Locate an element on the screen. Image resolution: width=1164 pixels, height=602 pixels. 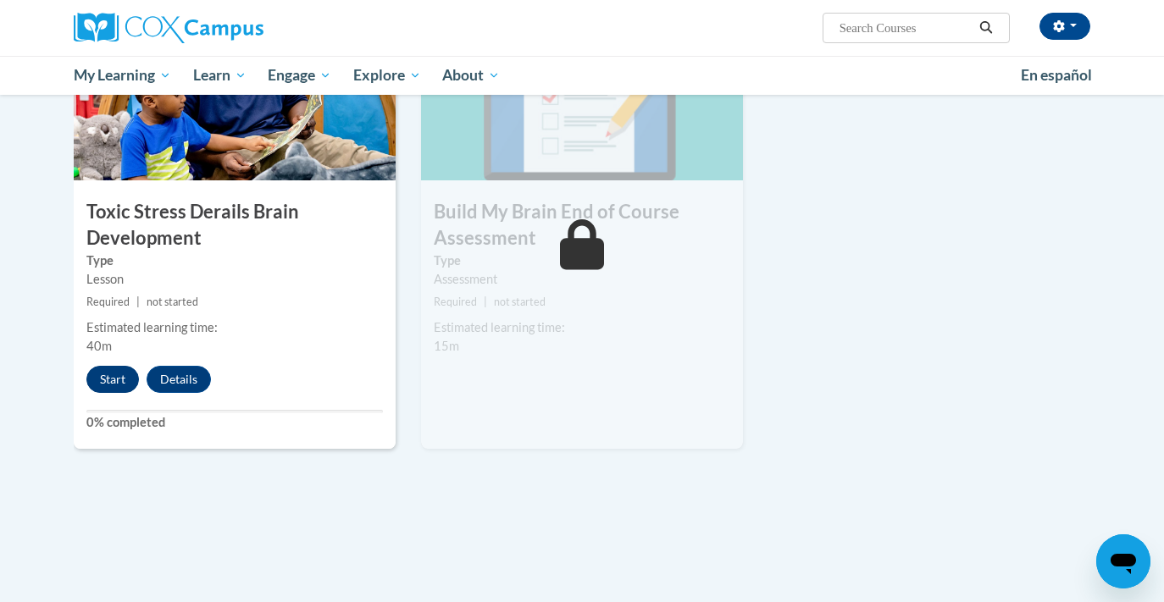
input: Search Courses is located at coordinates (905, 28).